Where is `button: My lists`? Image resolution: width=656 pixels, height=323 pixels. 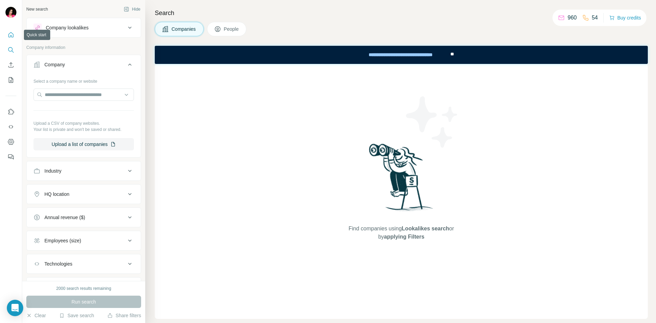
button: My lists is located at coordinates (11, 80).